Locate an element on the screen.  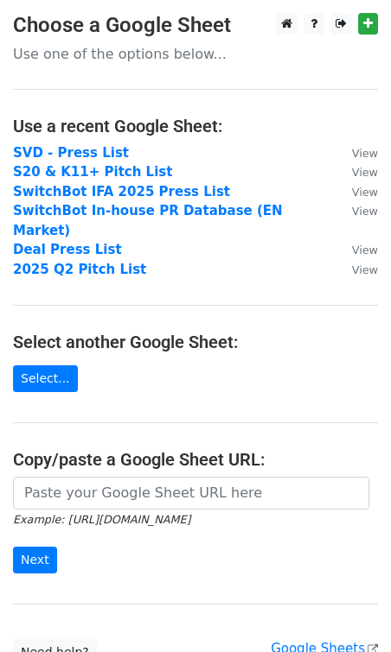
a: S20 & K11+ Pitch List is located at coordinates (92, 172).